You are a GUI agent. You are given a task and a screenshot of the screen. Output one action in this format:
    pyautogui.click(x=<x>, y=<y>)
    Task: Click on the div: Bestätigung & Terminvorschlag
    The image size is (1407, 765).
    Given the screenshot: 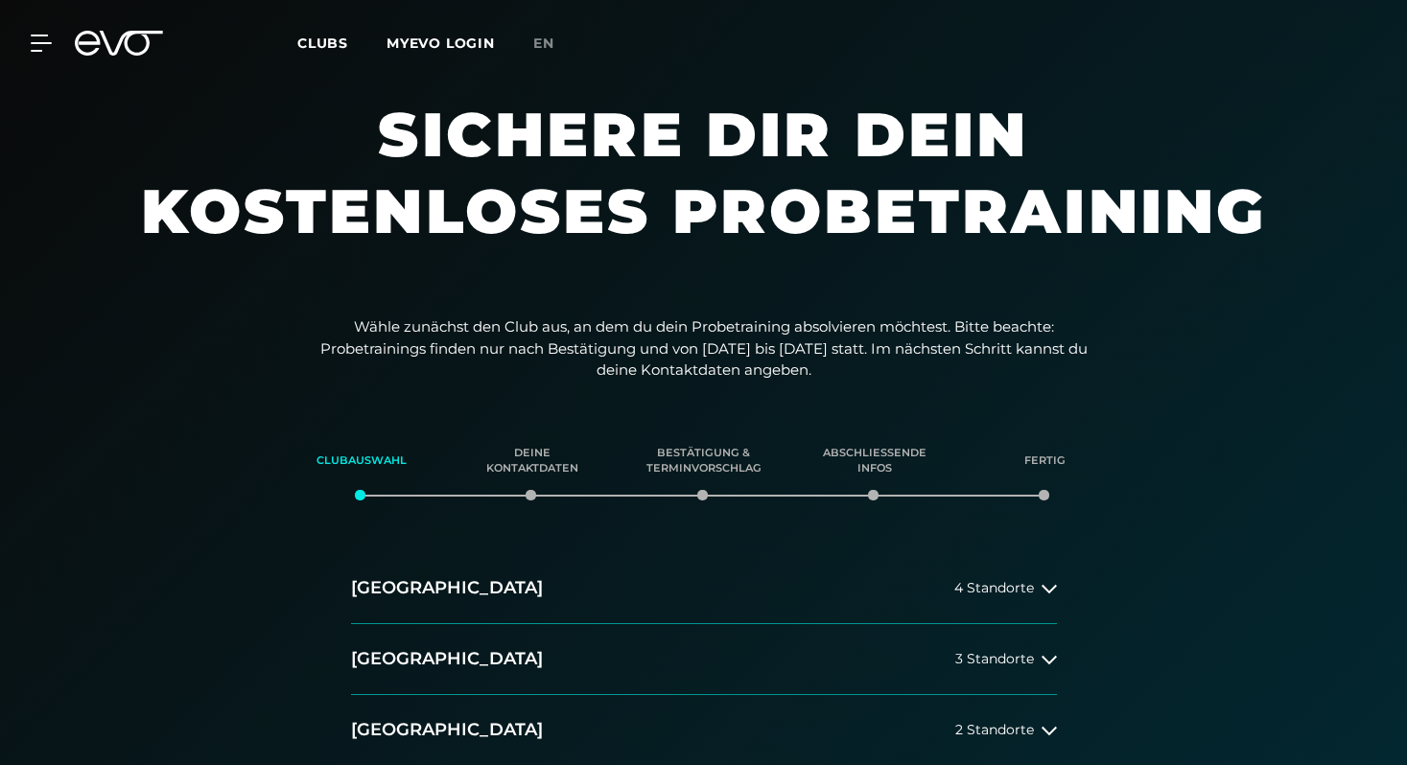 What is the action you would take?
    pyautogui.click(x=703, y=461)
    